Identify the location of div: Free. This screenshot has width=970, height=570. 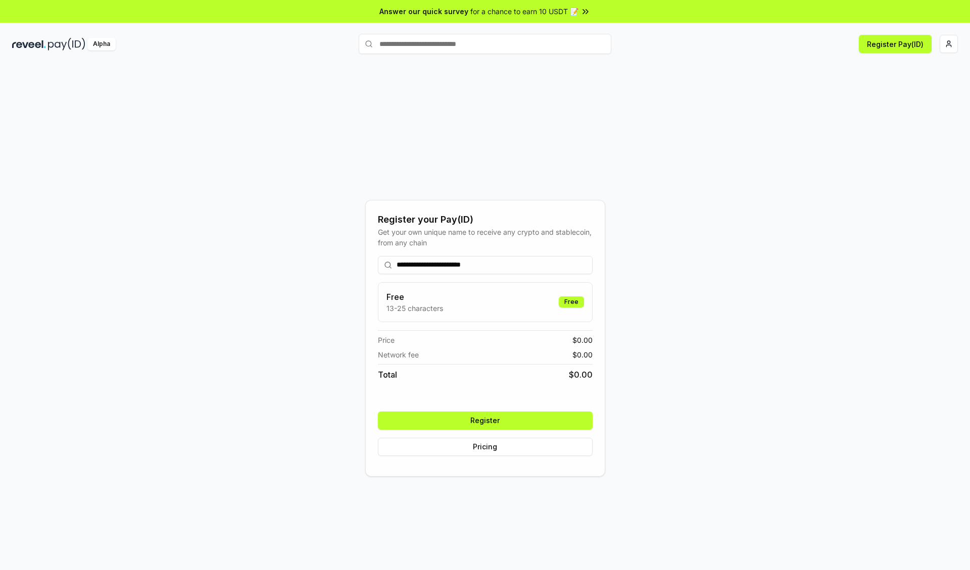
(571, 302).